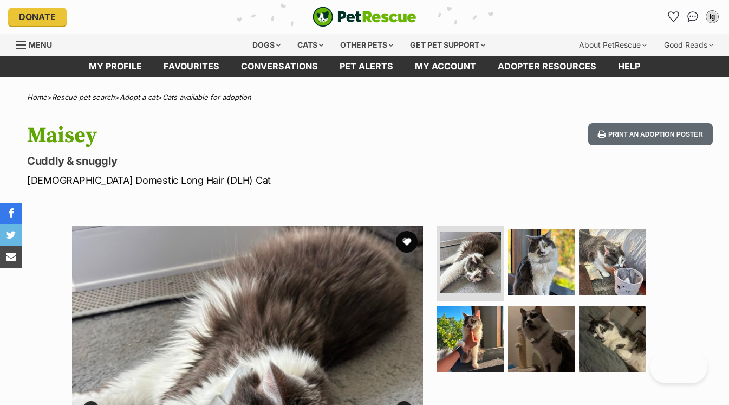 The height and width of the screenshot is (405, 729). Describe the element at coordinates (693, 17) in the screenshot. I see `ul: Account quick links` at that location.